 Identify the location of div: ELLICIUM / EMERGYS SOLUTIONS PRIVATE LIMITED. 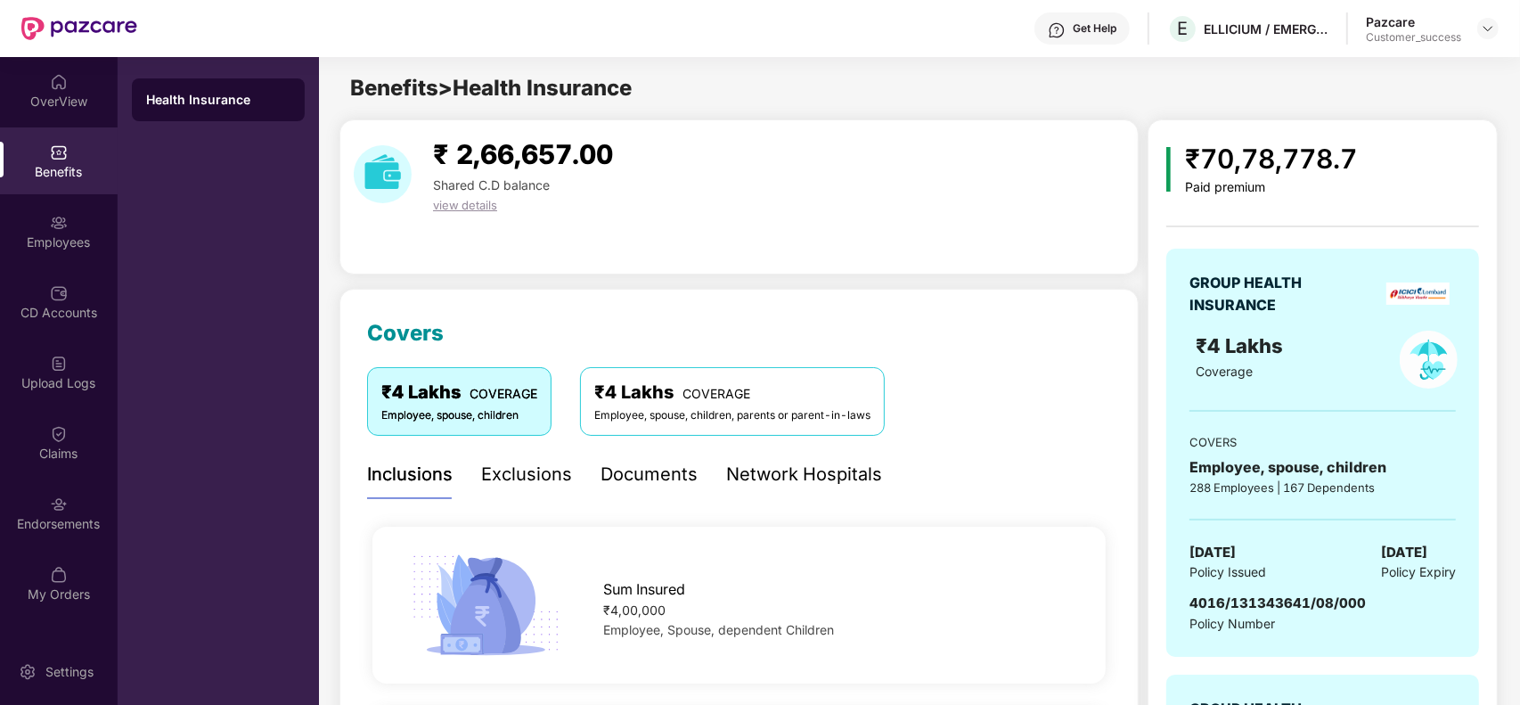
(1266, 29).